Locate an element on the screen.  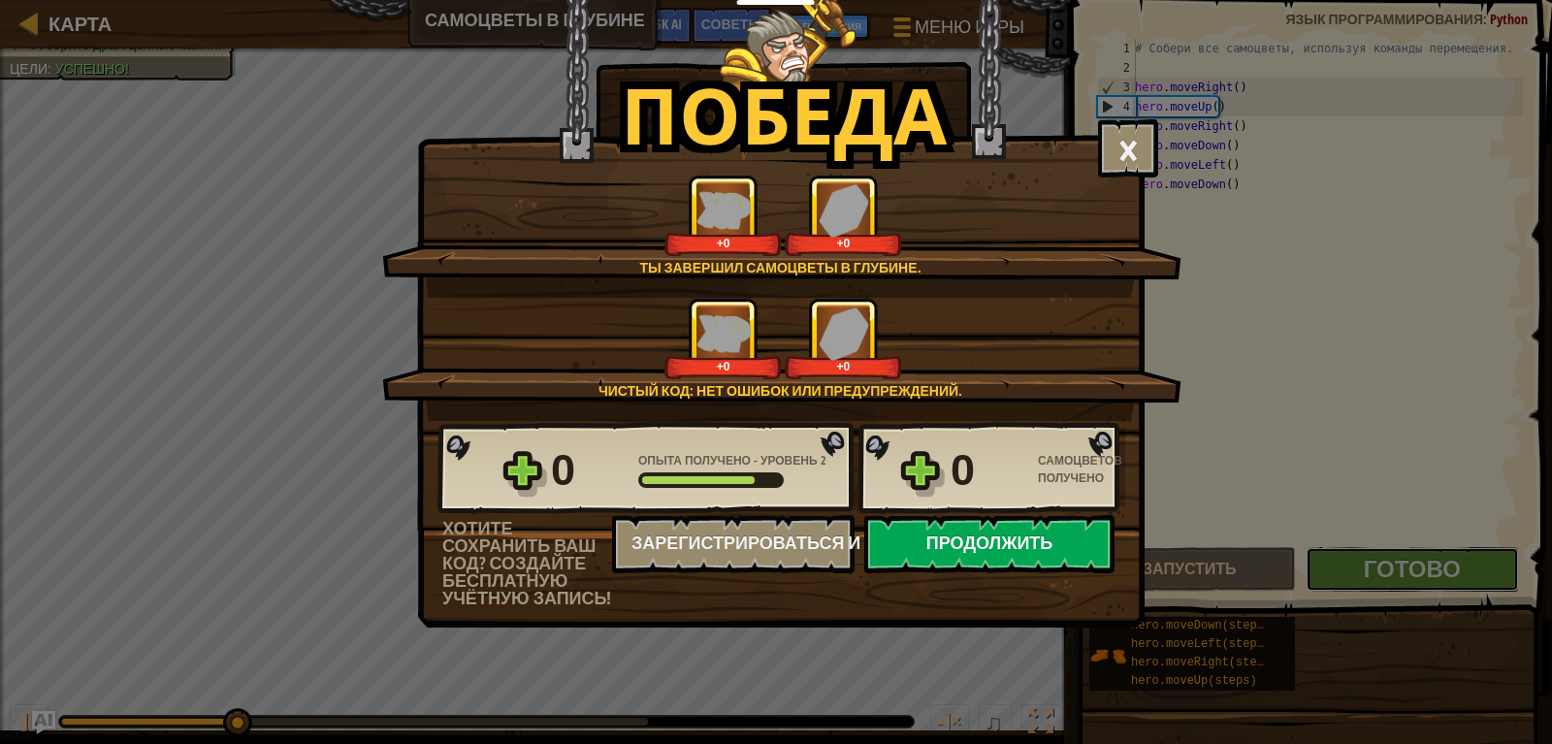
span: Уровень is located at coordinates (789, 460).